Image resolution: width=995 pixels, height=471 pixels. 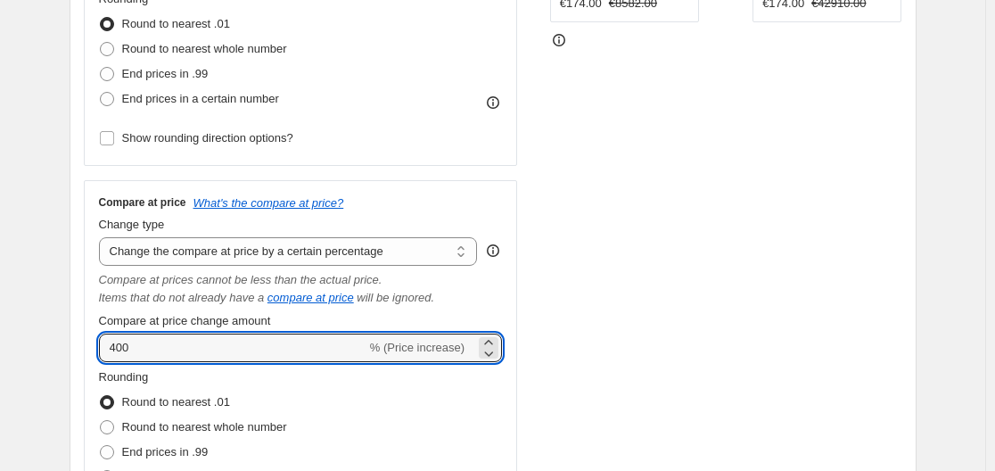 What do you see at coordinates (417, 347) in the screenshot?
I see `span: % (Price increase)` at bounding box center [417, 347].